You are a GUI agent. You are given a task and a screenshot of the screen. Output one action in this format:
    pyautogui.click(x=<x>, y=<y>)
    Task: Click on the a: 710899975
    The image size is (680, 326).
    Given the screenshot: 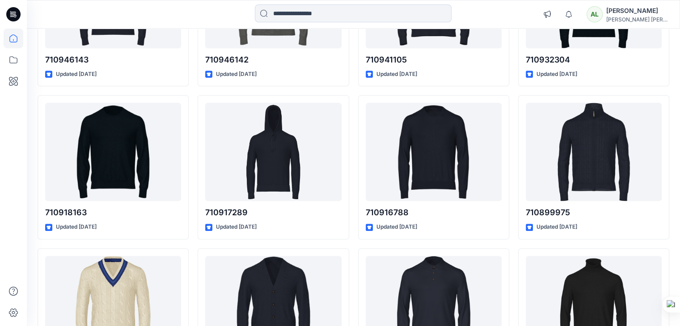 What is the action you would take?
    pyautogui.click(x=594, y=152)
    